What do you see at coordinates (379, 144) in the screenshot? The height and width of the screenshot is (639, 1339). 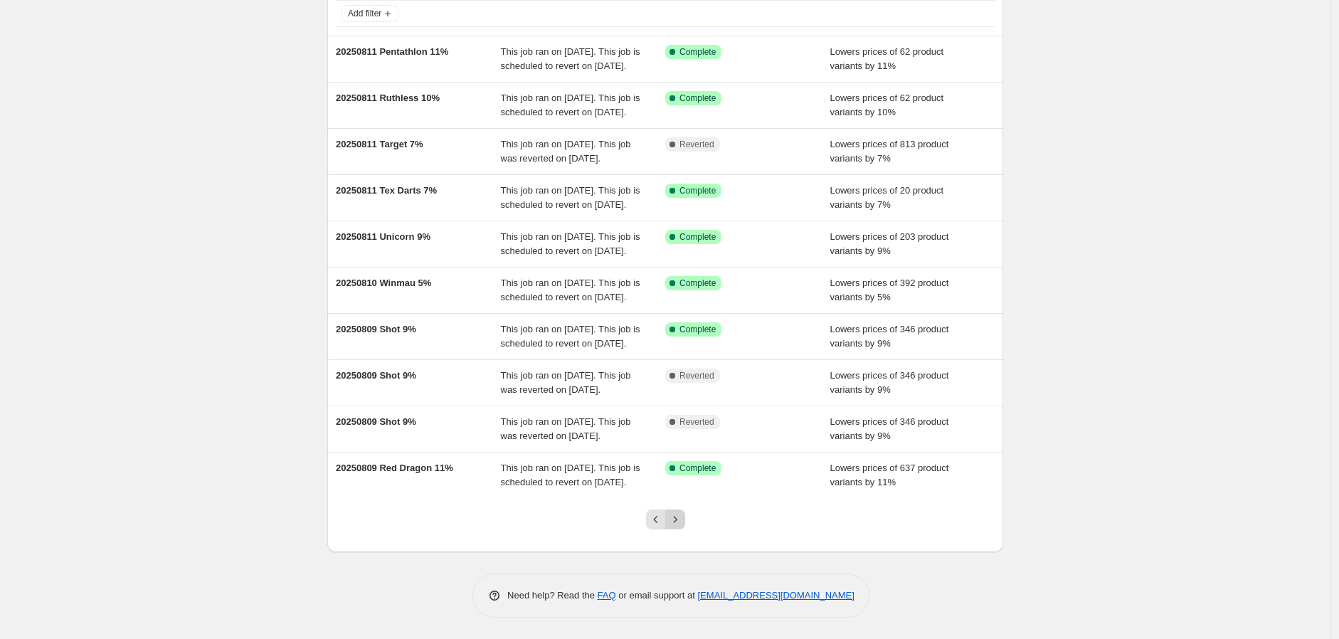 I see `span: 20250811 Target 7%` at bounding box center [379, 144].